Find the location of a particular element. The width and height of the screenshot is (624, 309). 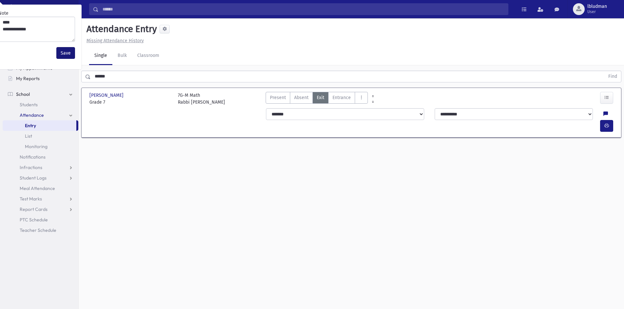

span: Entry is located at coordinates (30, 126).